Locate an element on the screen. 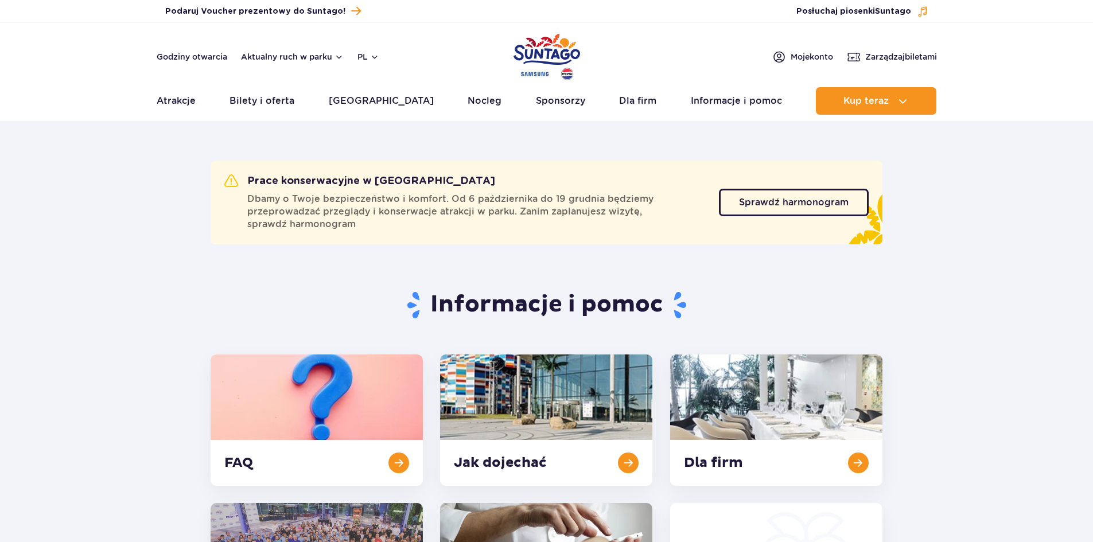  a: Informacje i pomoc is located at coordinates (736, 101).